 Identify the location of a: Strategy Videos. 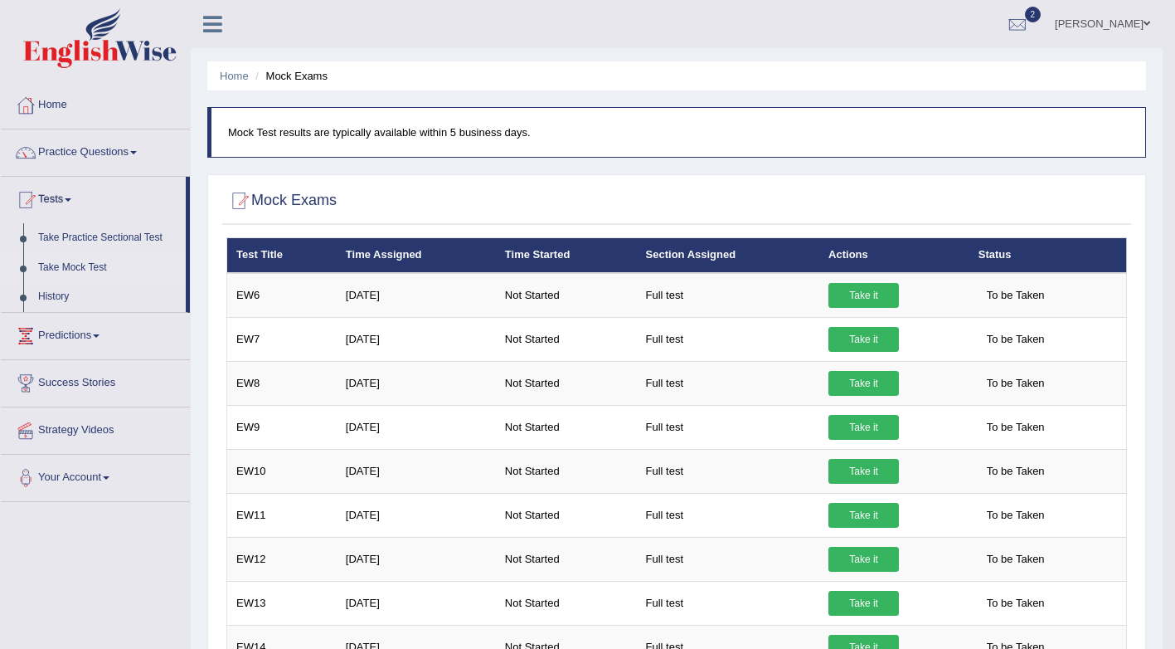
(95, 428).